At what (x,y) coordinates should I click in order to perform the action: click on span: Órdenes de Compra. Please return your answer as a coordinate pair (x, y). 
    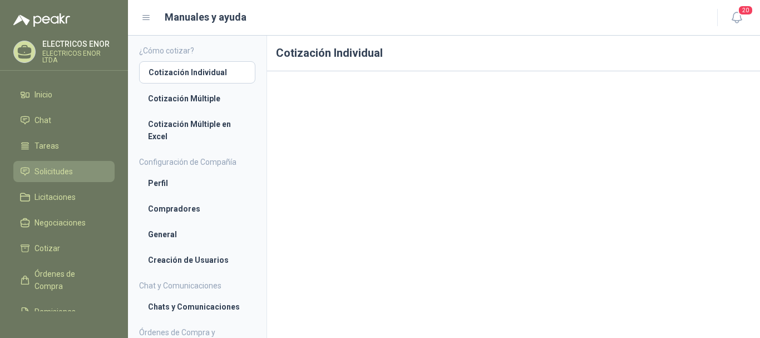
    Looking at the image, I should click on (69, 280).